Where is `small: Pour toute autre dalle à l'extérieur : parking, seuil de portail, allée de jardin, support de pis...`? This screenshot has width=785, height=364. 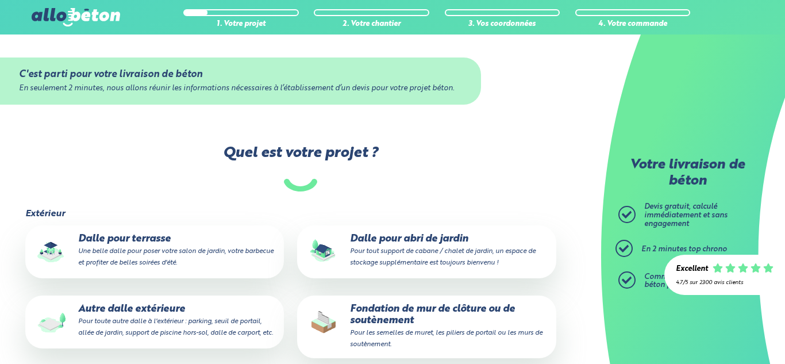 small: Pour toute autre dalle à l'extérieur : parking, seuil de portail, allée de jardin, support de pis... is located at coordinates (175, 327).